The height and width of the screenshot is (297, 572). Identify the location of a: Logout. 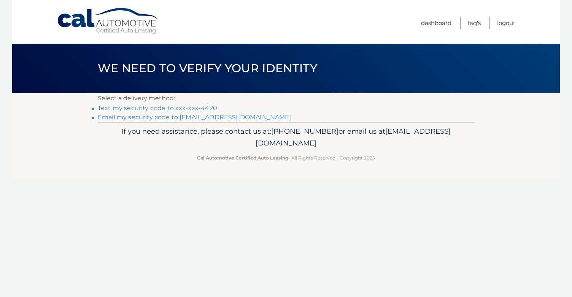
(506, 23).